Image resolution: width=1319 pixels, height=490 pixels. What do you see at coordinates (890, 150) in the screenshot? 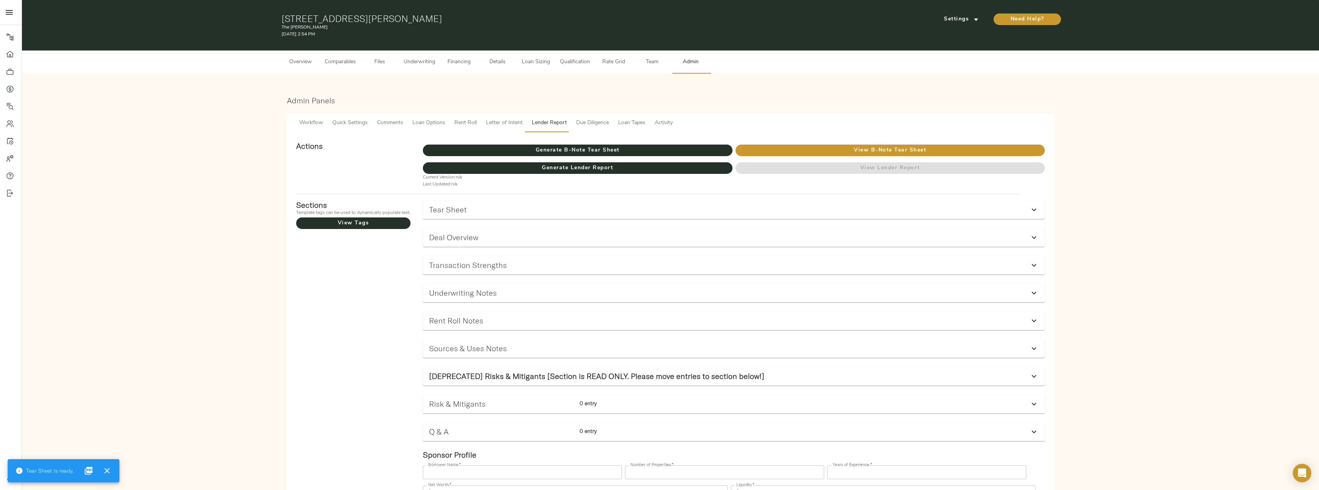
I see `button: View B-Note Tear Sheet` at bounding box center [890, 150].